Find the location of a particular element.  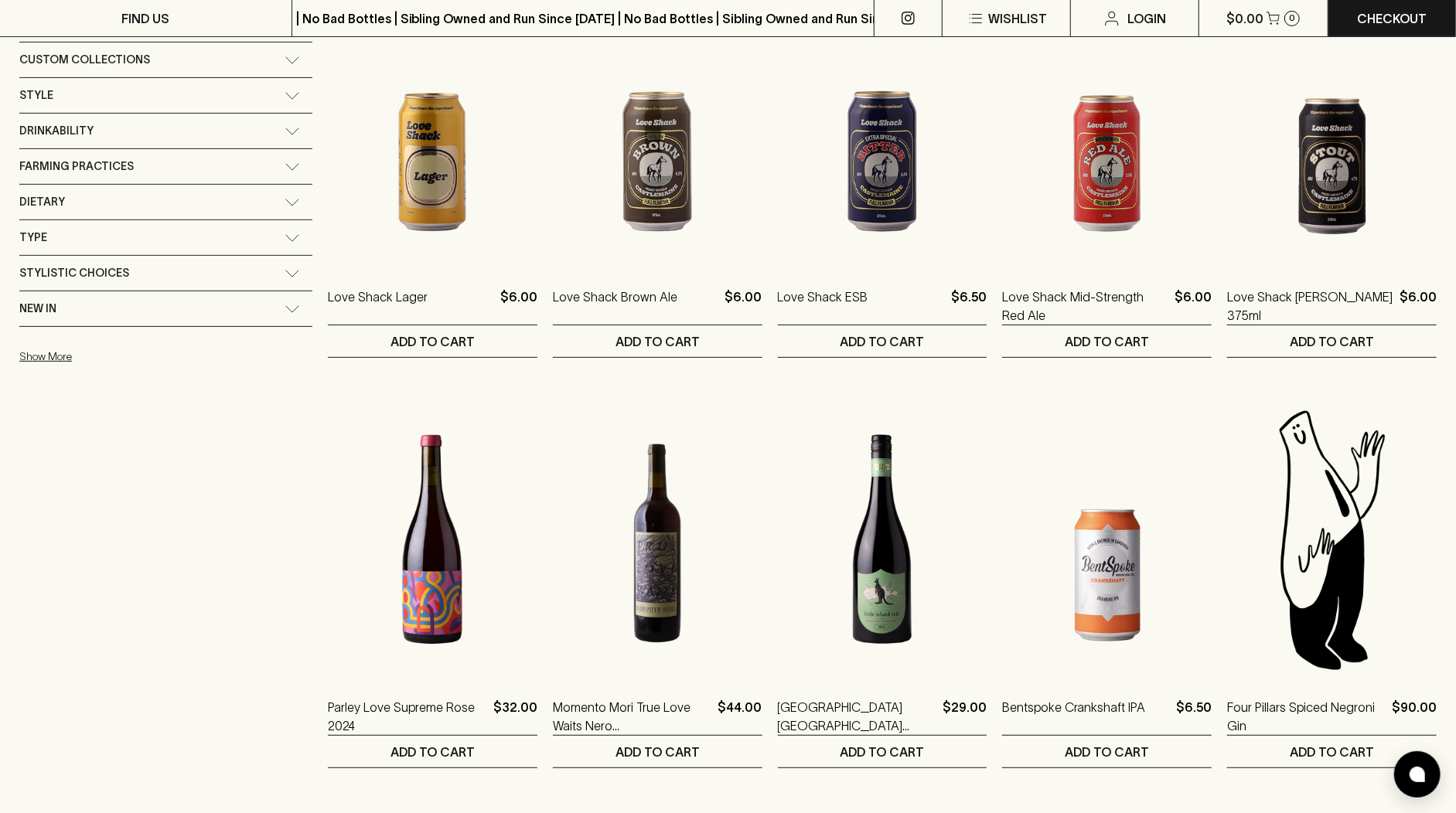

a: Four Pillars Spiced Negroni Gin is located at coordinates (1306, 717).